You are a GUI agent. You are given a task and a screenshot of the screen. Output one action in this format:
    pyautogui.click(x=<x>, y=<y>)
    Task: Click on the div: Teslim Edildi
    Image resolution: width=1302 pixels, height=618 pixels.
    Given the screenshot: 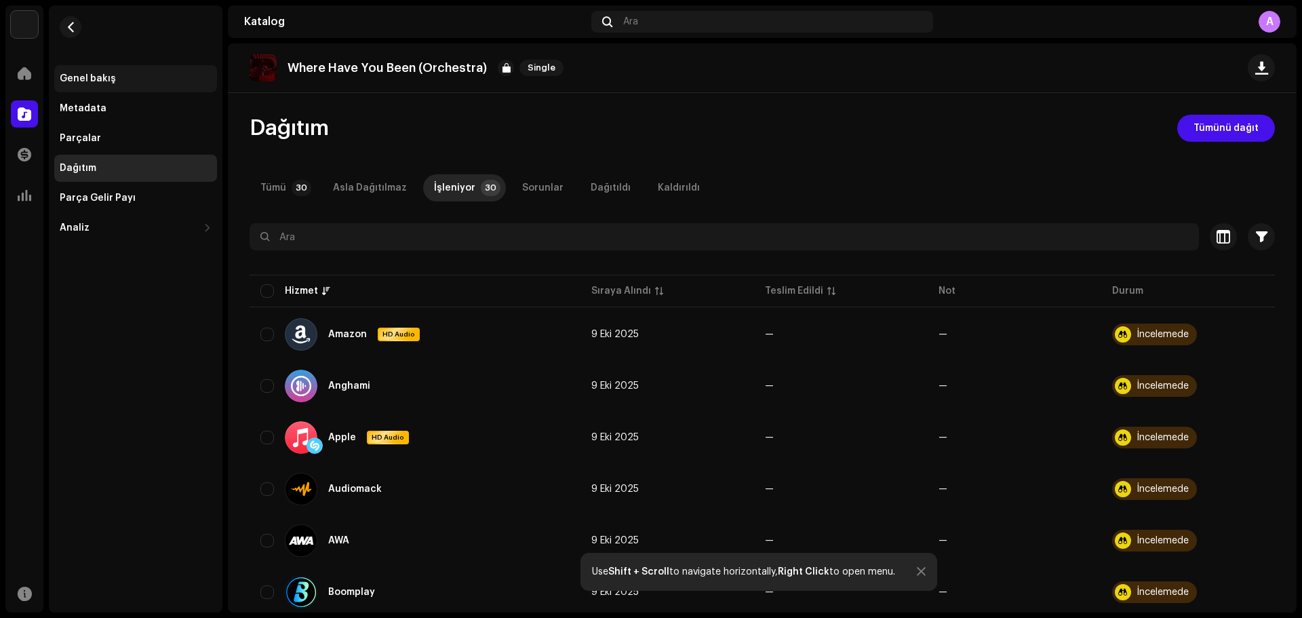 What is the action you would take?
    pyautogui.click(x=794, y=291)
    